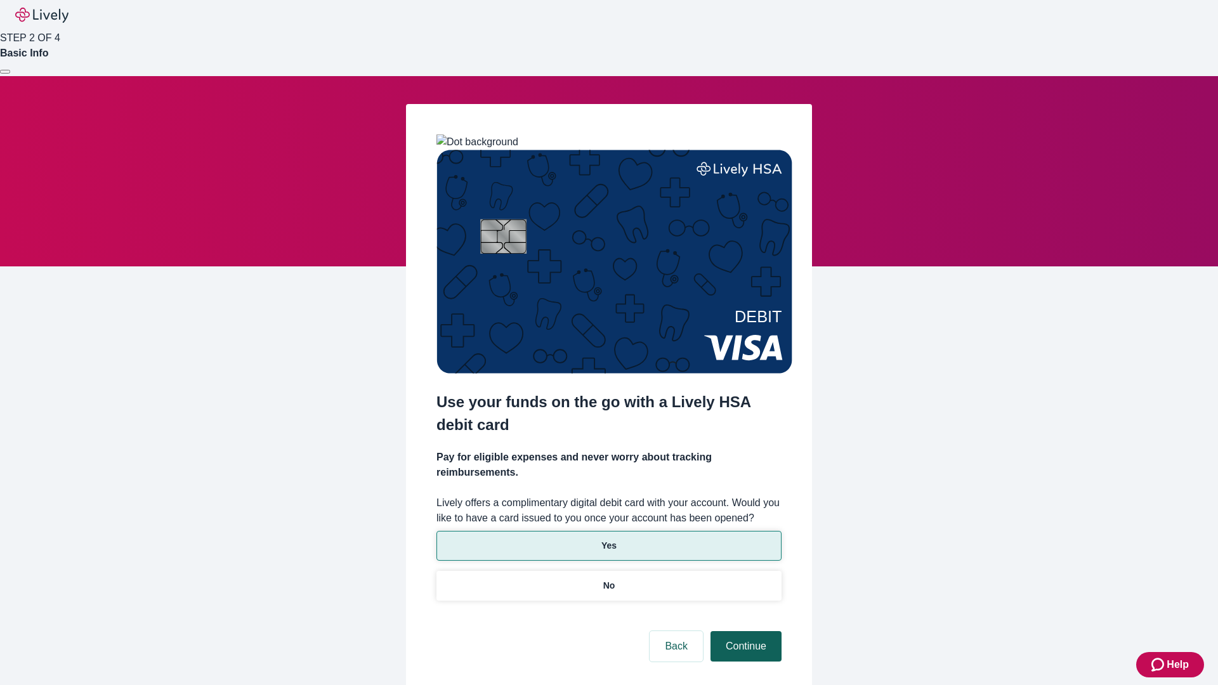  I want to click on label: Lively offers a complimentary digital debit card with your account. Would you like to have a card..., so click(609, 511).